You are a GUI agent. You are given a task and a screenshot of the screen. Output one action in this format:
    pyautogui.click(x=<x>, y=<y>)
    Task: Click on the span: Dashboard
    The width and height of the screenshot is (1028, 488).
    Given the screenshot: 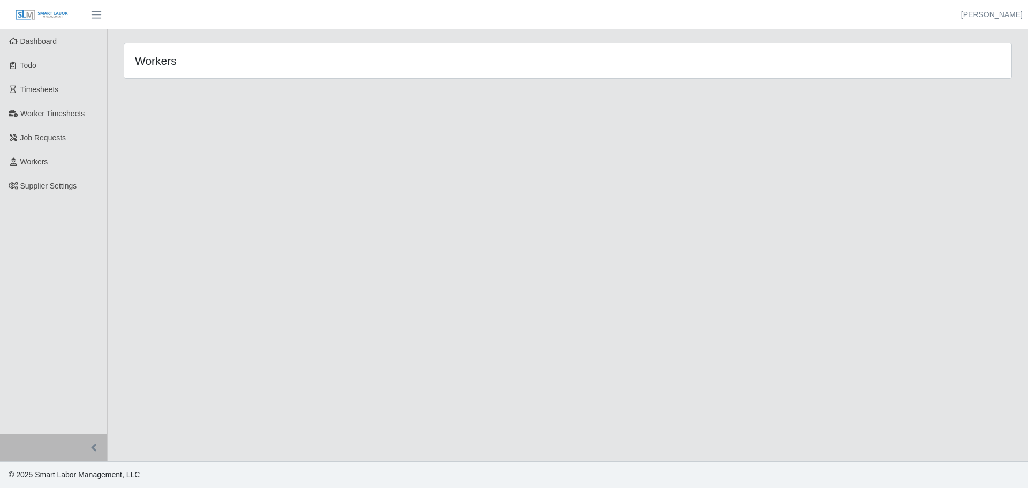 What is the action you would take?
    pyautogui.click(x=39, y=41)
    